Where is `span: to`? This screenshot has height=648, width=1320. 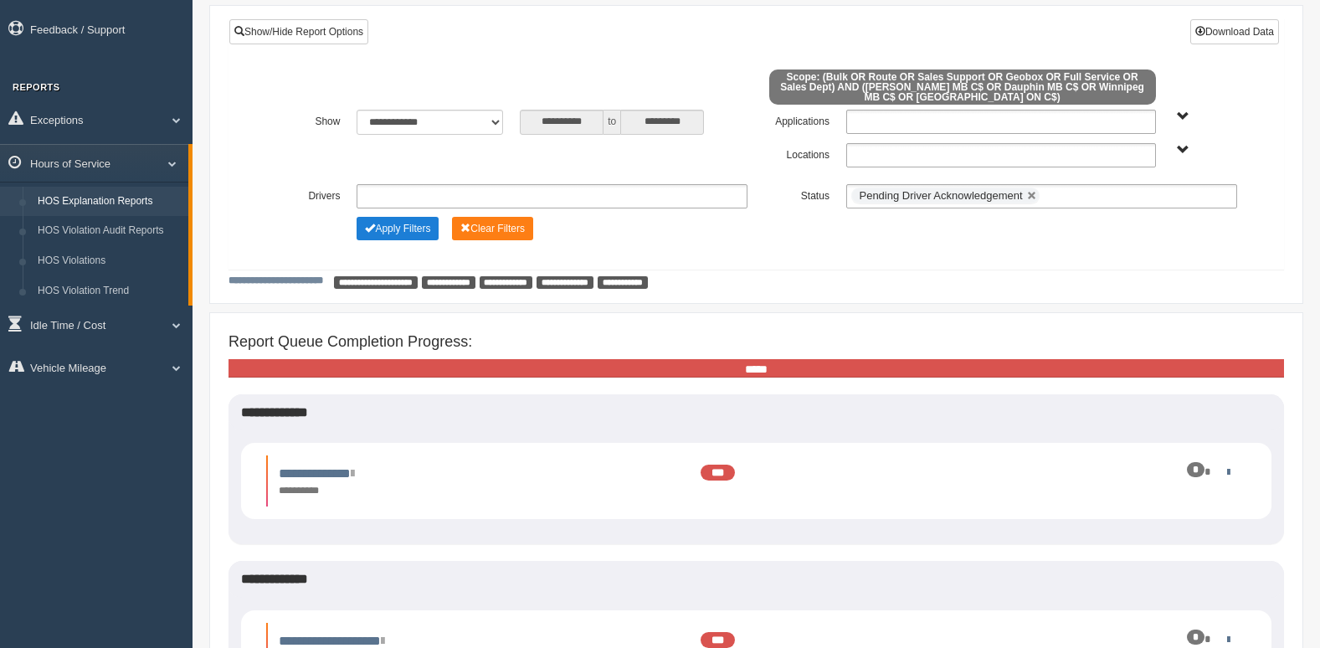
span: to is located at coordinates (612, 122).